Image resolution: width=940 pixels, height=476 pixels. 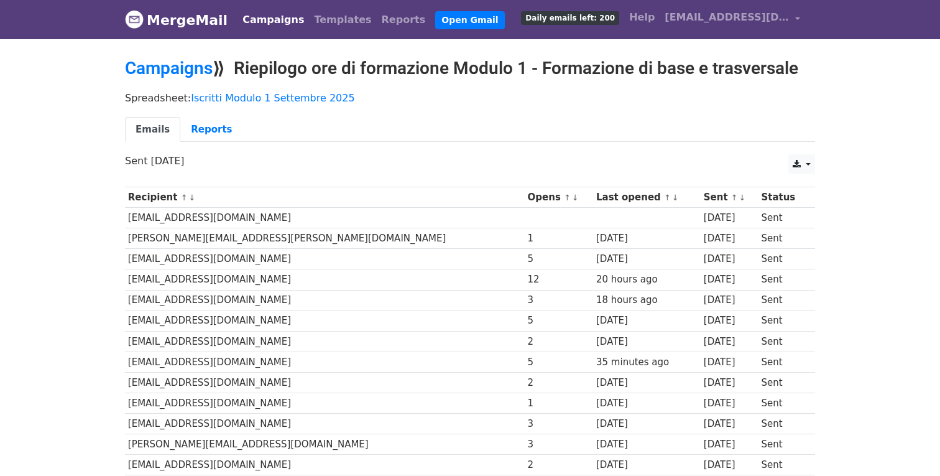 I want to click on p: Spreadsheet:, so click(x=470, y=98).